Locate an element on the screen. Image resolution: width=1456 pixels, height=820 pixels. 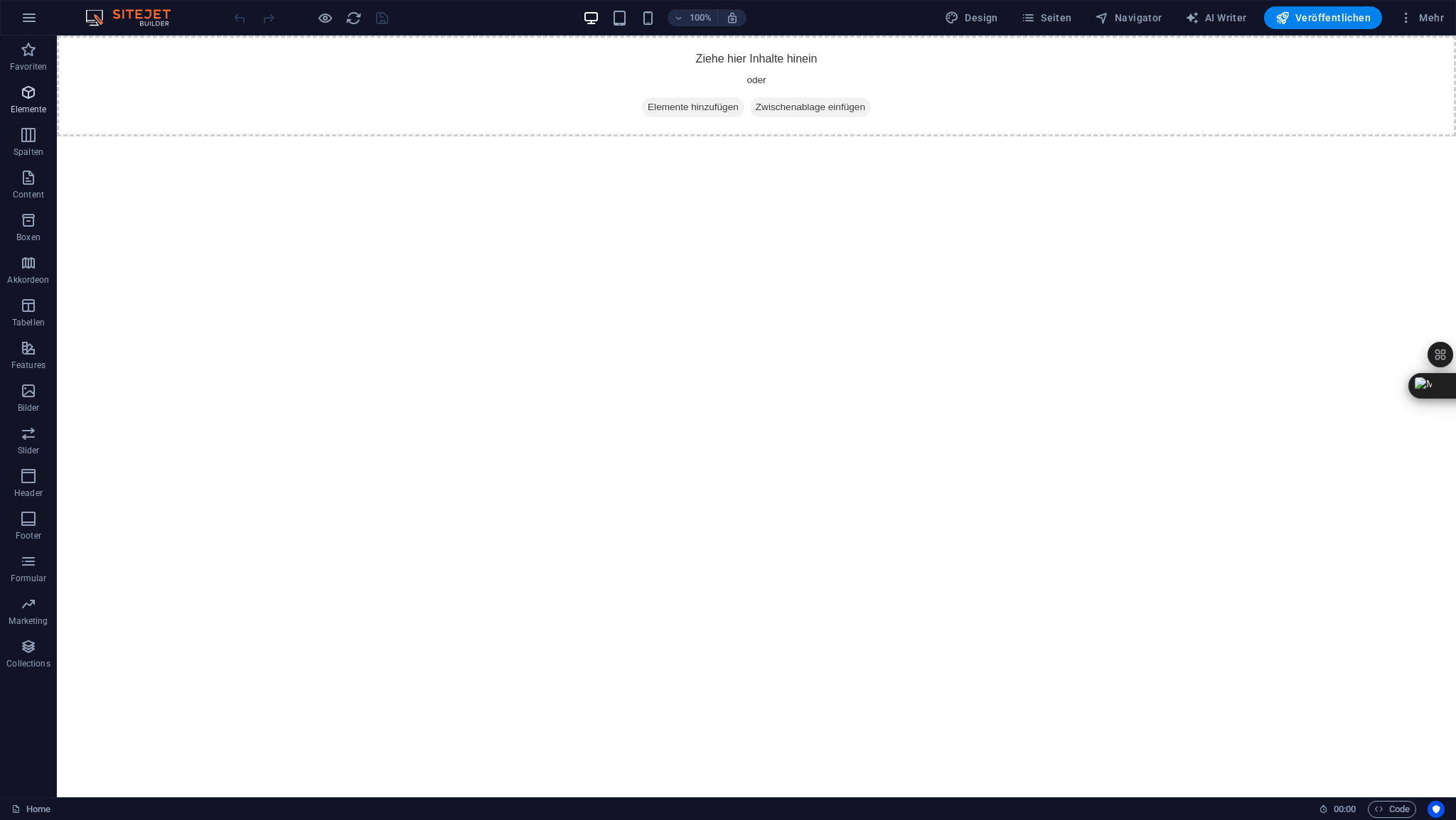
span: Veröffentlichen is located at coordinates (1323, 17).